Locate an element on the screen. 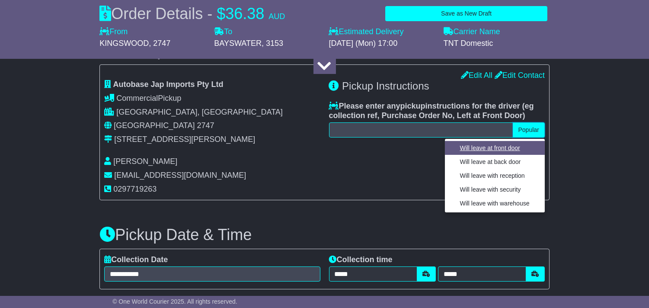 This screenshot has width=649, height=308. span: 2747 is located at coordinates (206, 125).